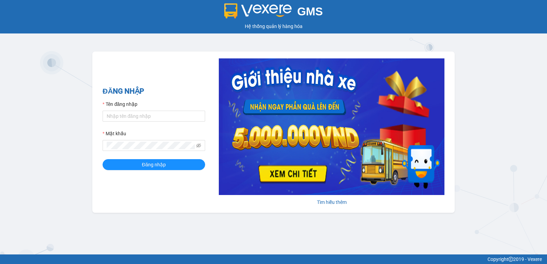 Image resolution: width=547 pixels, height=264 pixels. What do you see at coordinates (332, 202) in the screenshot?
I see `div: Tìm hiểu thêm` at bounding box center [332, 202].